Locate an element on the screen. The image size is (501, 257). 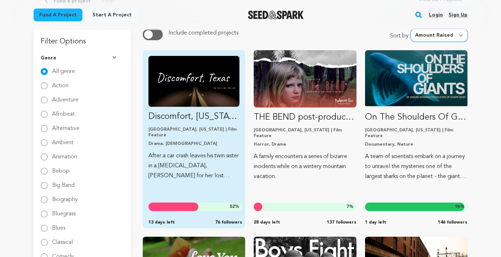
label: Animation is located at coordinates (65, 154).